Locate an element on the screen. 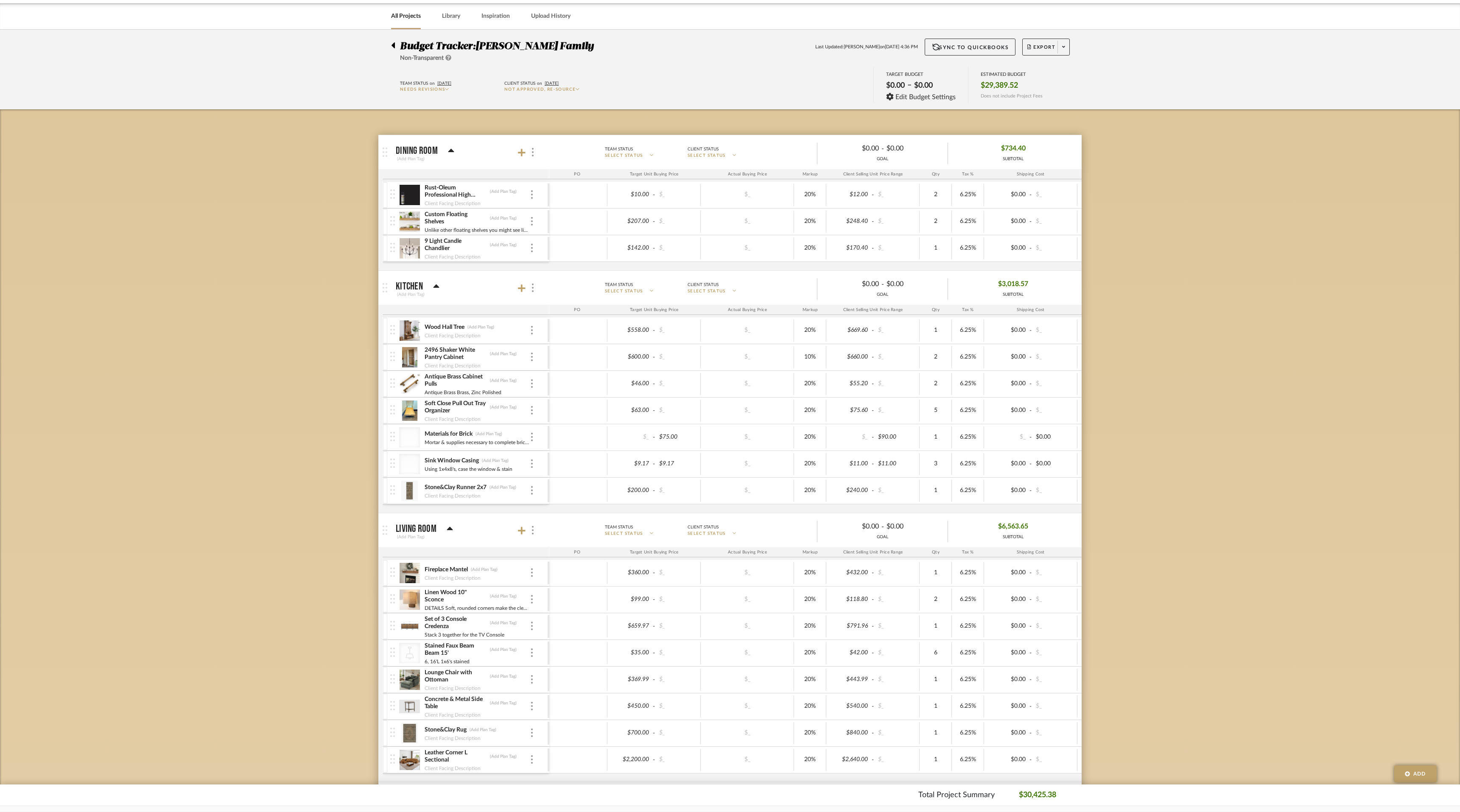 The height and width of the screenshot is (812, 1460). div: Materials for Brick is located at coordinates (448, 434).